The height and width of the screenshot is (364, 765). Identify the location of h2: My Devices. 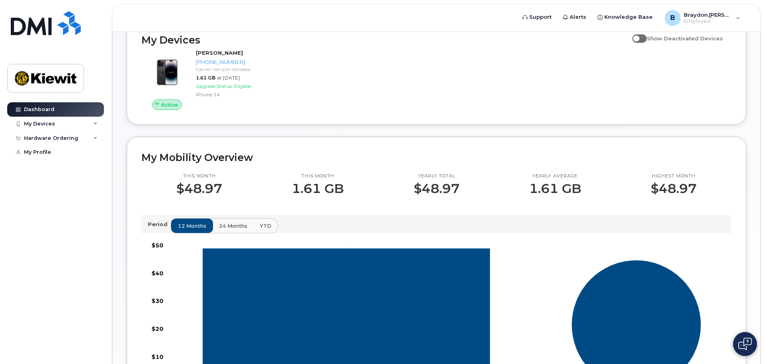
(385, 40).